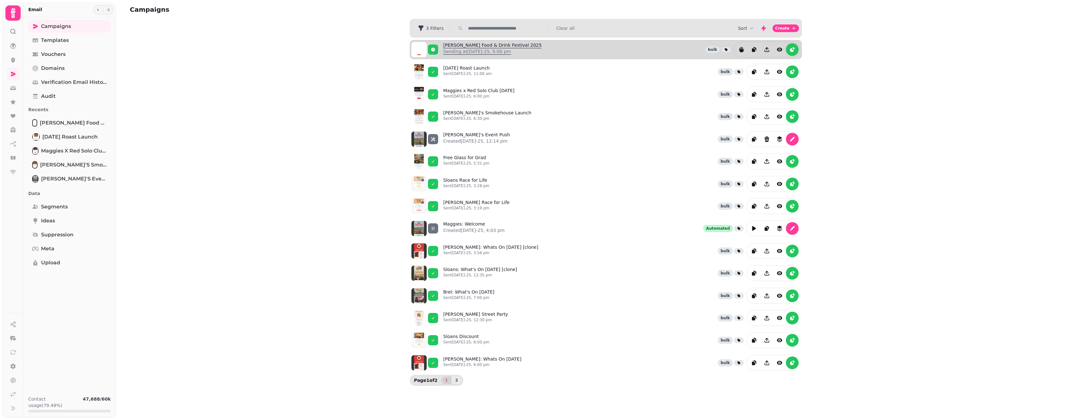 The height and width of the screenshot is (420, 1092). Describe the element at coordinates (430, 28) in the screenshot. I see `button: 3 Filters` at that location.